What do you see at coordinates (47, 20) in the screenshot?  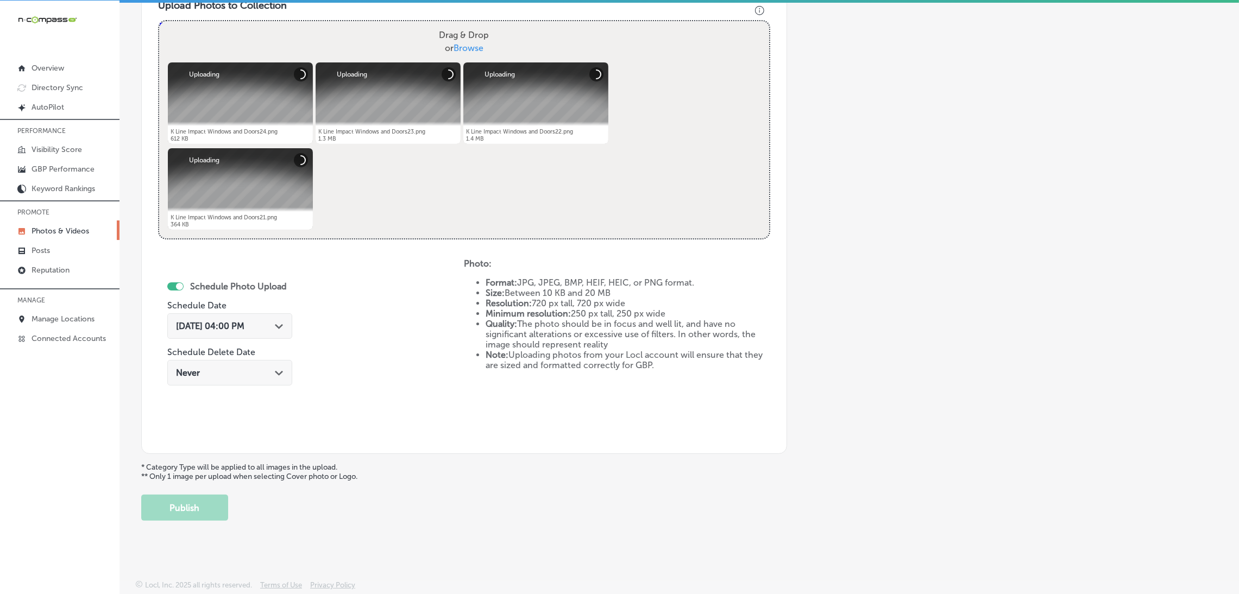 I see `img: 660ab0bf-5cc7-4cb8-ba1c-48b5ae0f18e60NCTV_CLogo_TV_Black_-500x88.png` at bounding box center [47, 20].